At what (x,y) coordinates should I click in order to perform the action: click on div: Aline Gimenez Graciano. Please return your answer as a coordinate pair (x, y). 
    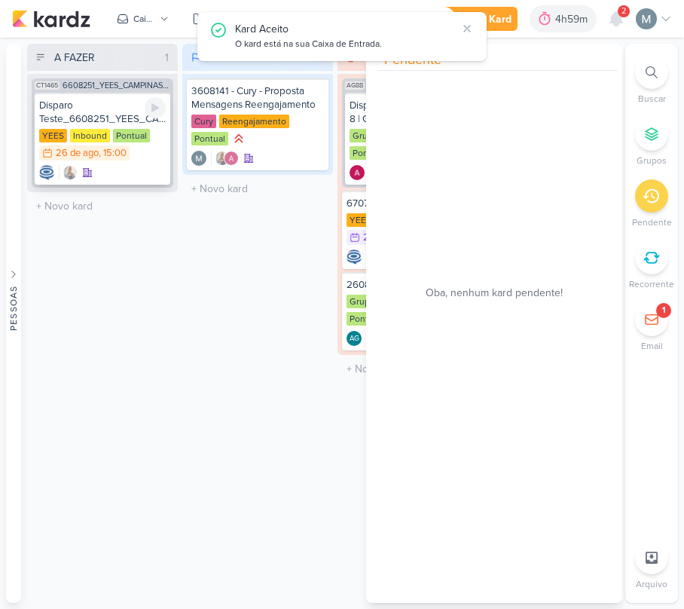
    Looking at the image, I should click on (354, 338).